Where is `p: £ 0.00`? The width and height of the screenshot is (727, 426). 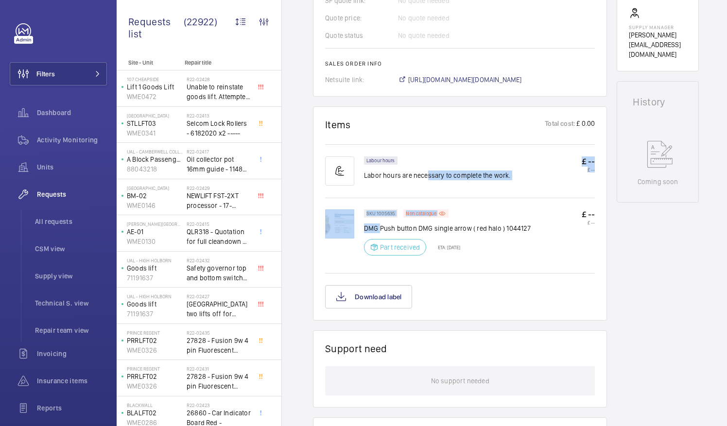 p: £ 0.00 is located at coordinates (585, 124).